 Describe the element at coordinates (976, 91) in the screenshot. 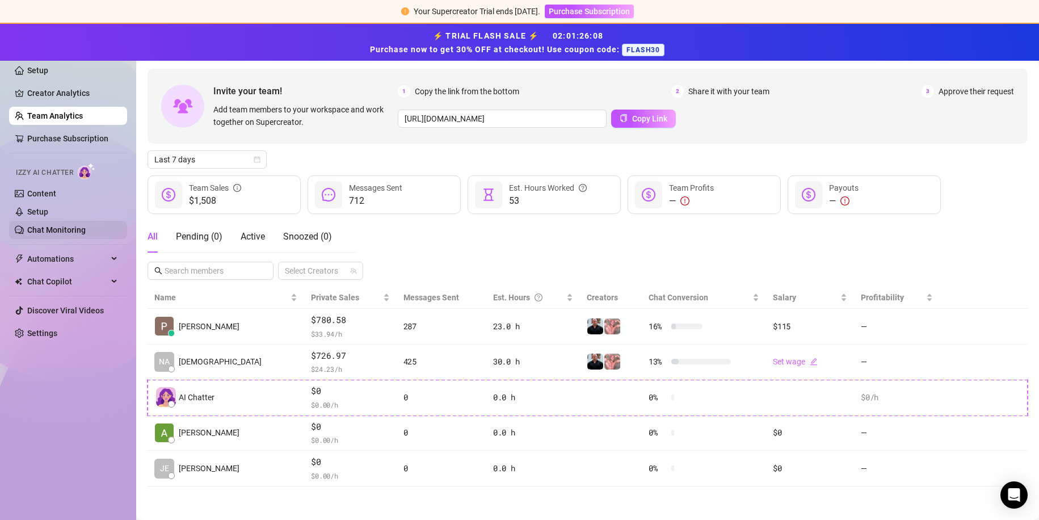

I see `span: Approve their request` at that location.